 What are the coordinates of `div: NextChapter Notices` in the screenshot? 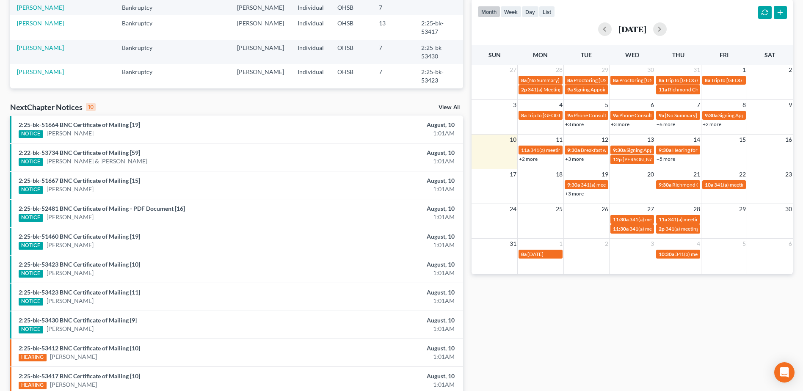 It's located at (53, 107).